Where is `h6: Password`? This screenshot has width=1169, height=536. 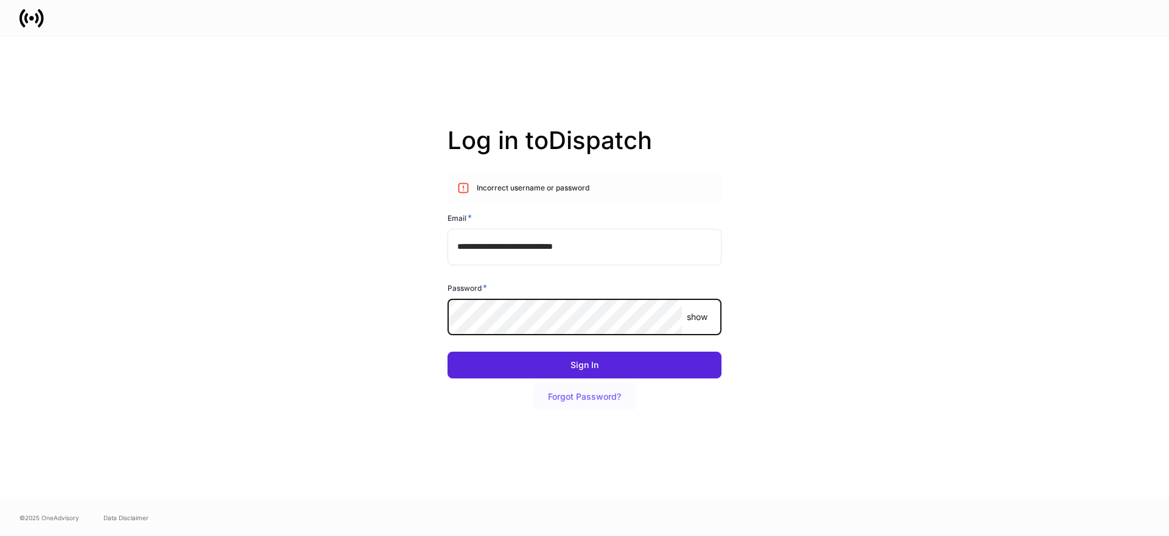
h6: Password is located at coordinates (467, 288).